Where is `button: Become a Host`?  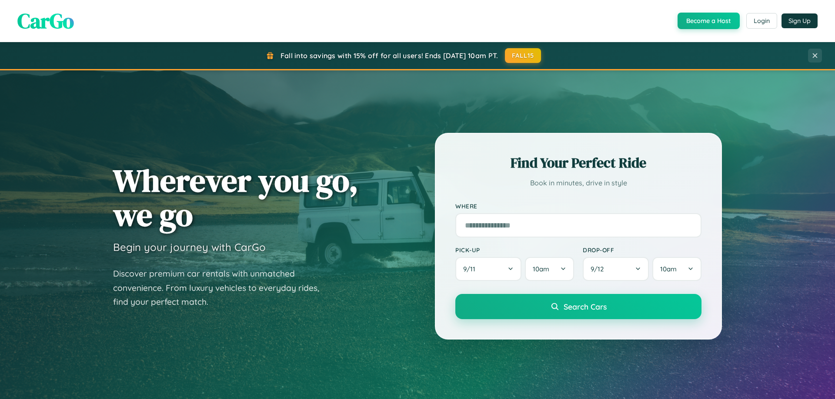
button: Become a Host is located at coordinates (708, 21).